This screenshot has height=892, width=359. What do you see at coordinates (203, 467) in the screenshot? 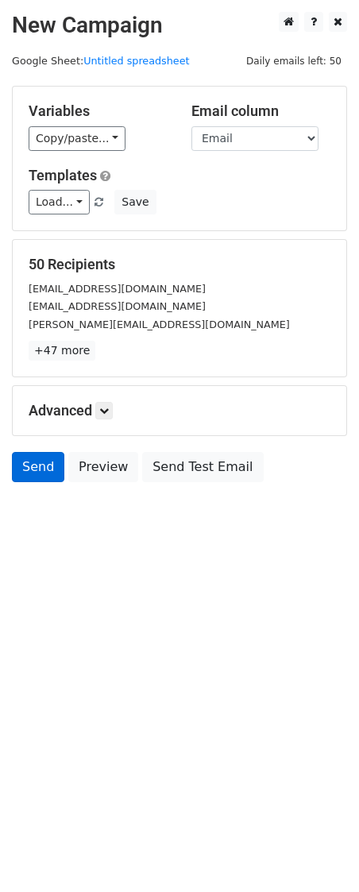
I see `a: Send Test Email` at bounding box center [203, 467].